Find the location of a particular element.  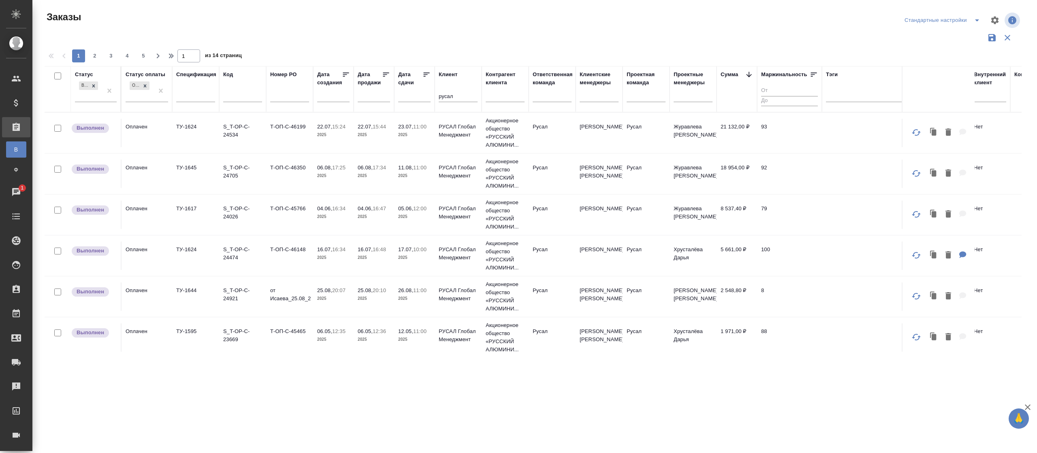

td: ТУ-1645 is located at coordinates (196, 174).